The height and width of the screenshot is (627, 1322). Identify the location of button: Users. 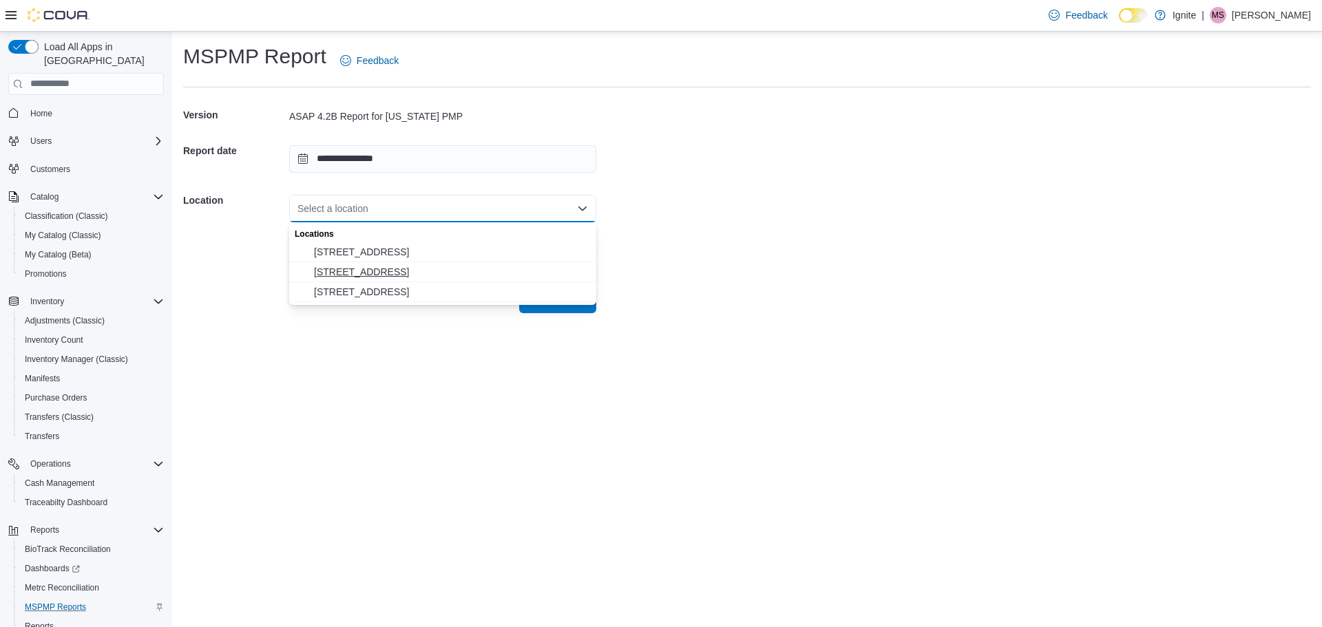
(86, 141).